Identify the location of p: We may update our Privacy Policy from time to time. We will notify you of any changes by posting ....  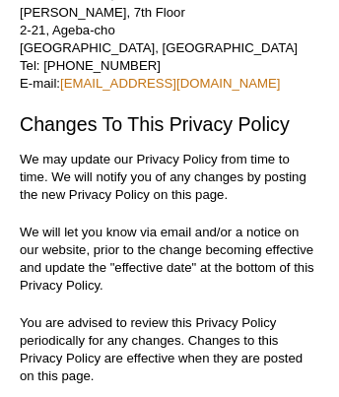
(170, 177).